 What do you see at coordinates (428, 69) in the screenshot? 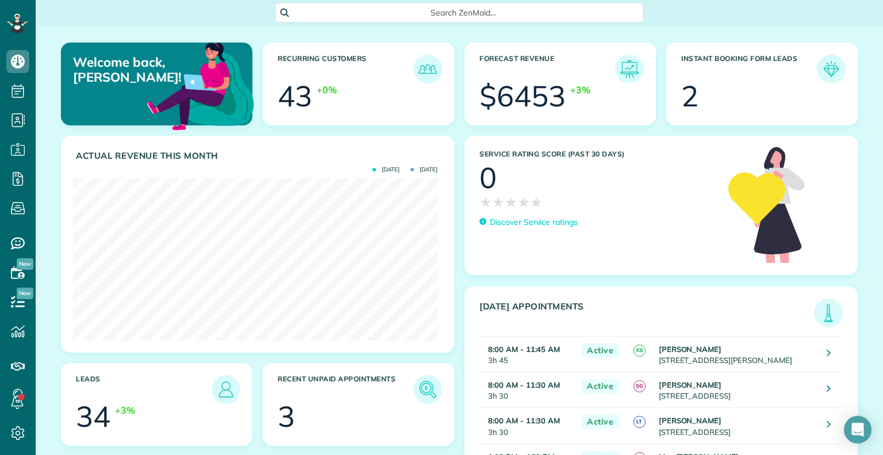
I see `img: icon_recurring_customers-cf858462ba22bcd05b5a5880d41d6543d210077de5bb9ebc9590e49fd87d84ed.png` at bounding box center [428, 69].